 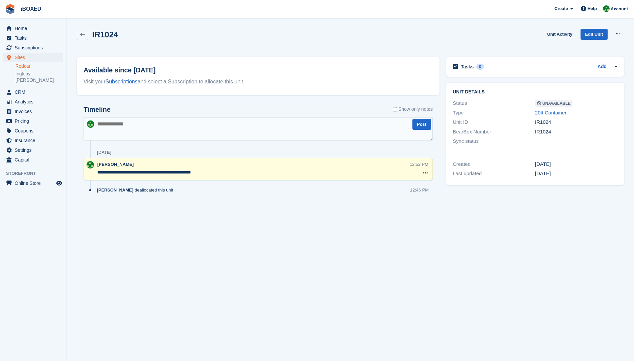 What do you see at coordinates (535, 92) in the screenshot?
I see `h2: Unit details` at bounding box center [535, 92].